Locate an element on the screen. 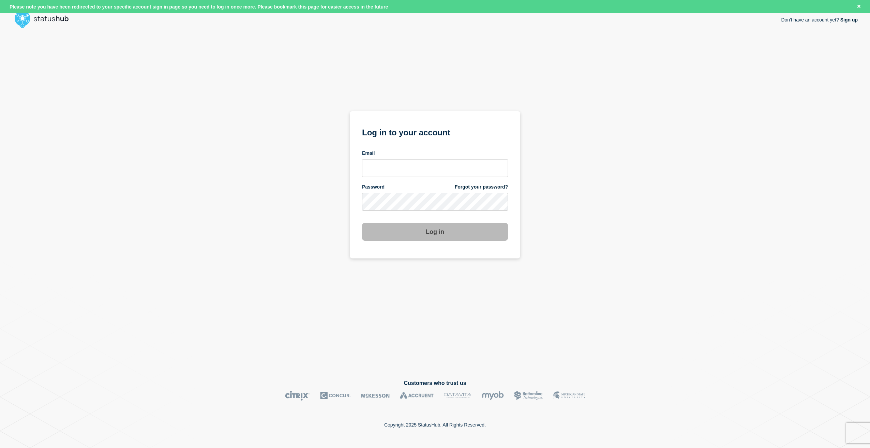 This screenshot has width=870, height=448. img: StatusHub logo is located at coordinates (45, 19).